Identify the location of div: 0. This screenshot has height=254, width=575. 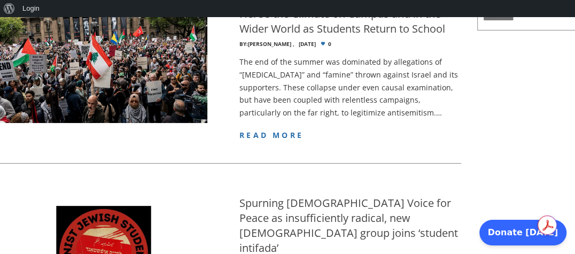
(350, 44).